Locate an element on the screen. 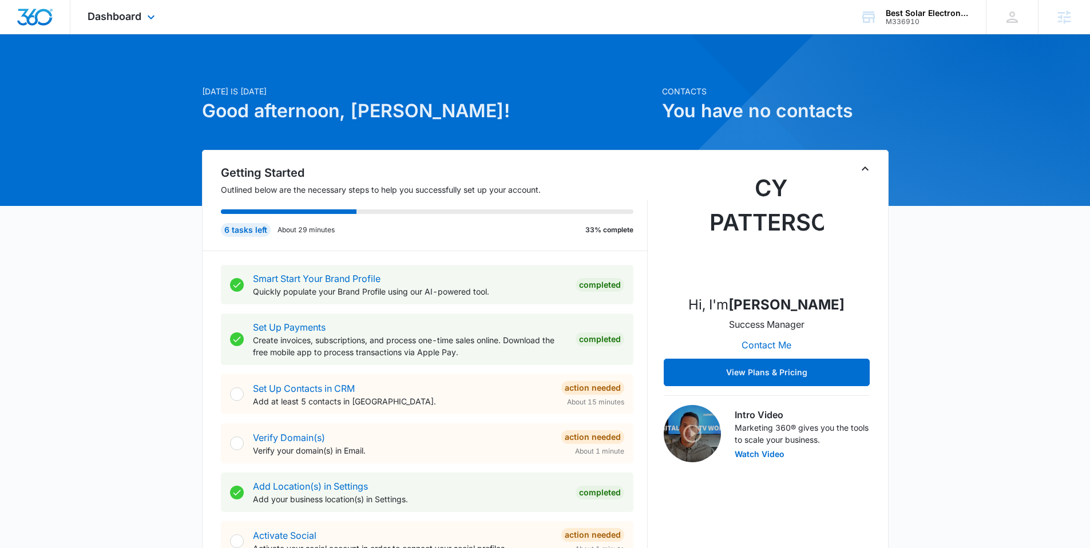 This screenshot has width=1090, height=548. p: Success Manager is located at coordinates (767, 324).